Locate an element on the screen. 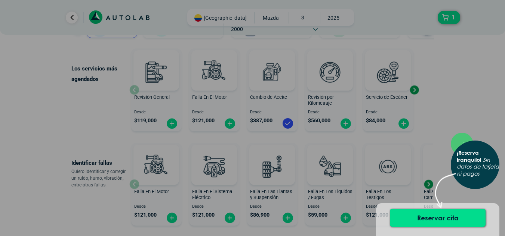 The image size is (505, 236). button: Close is located at coordinates (465, 143).